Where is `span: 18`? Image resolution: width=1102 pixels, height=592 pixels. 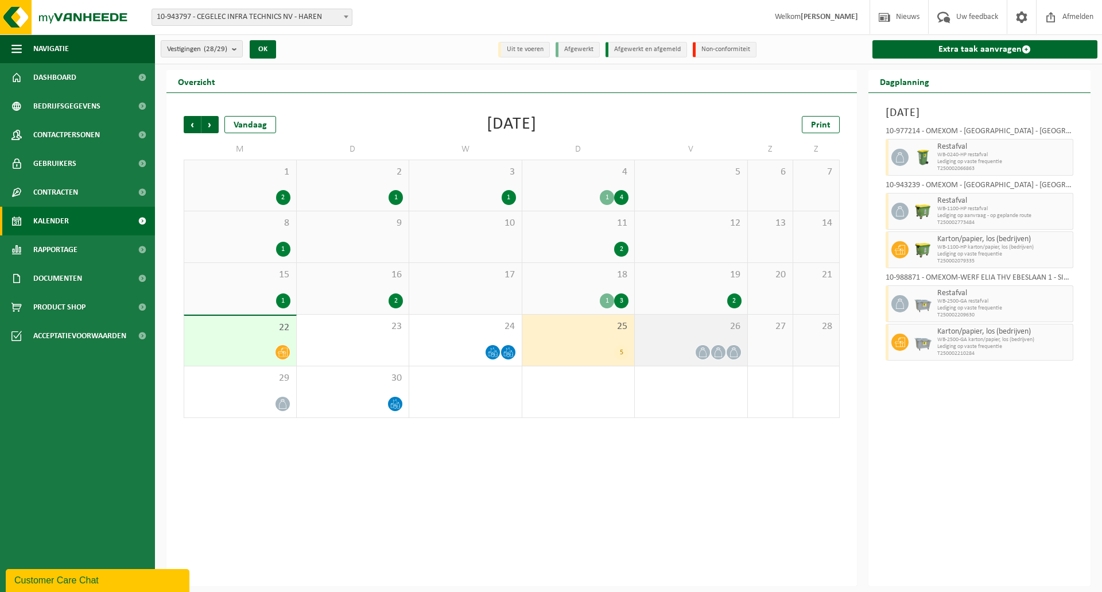
span: 18 is located at coordinates (578, 275).